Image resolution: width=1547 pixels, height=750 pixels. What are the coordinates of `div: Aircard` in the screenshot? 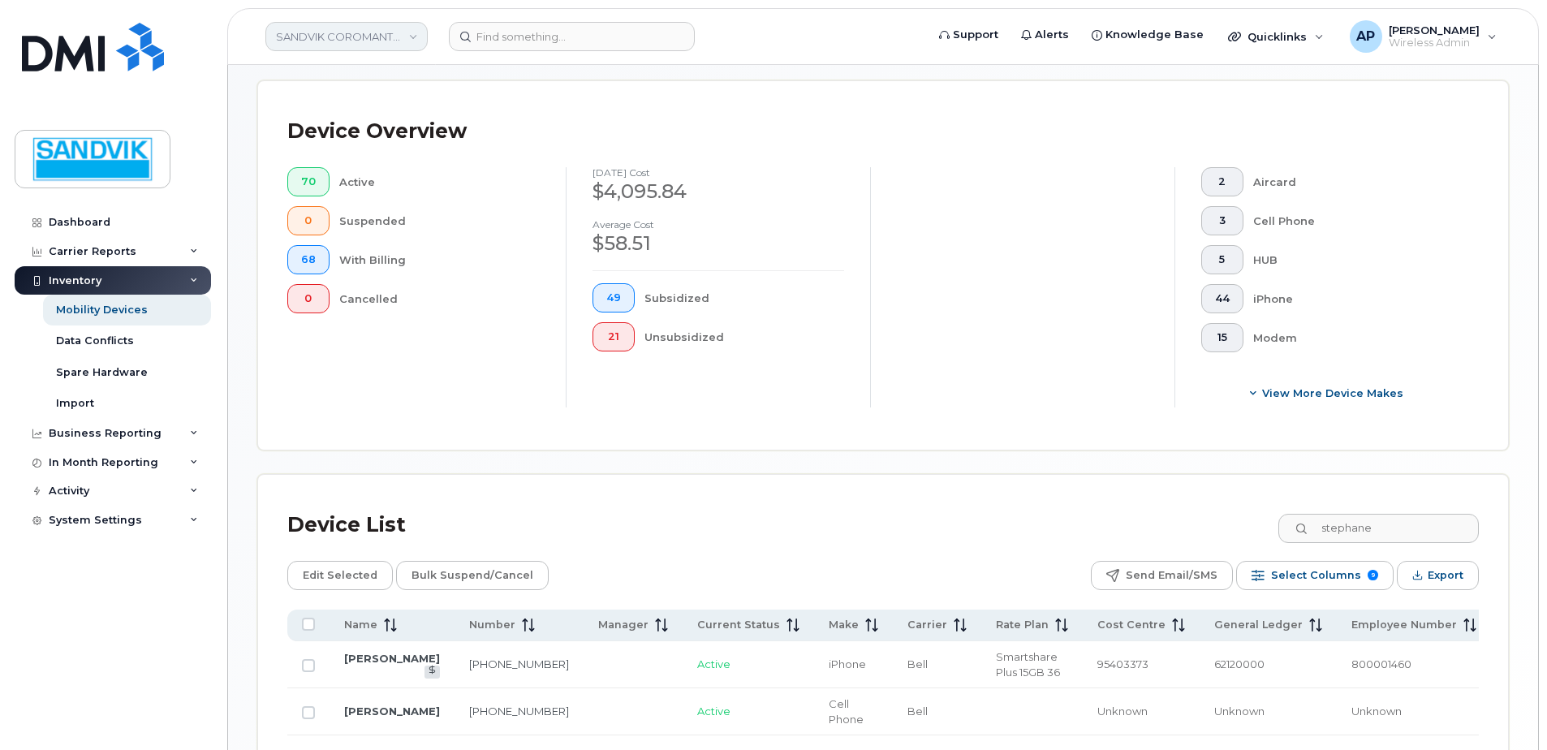 It's located at (1353, 182).